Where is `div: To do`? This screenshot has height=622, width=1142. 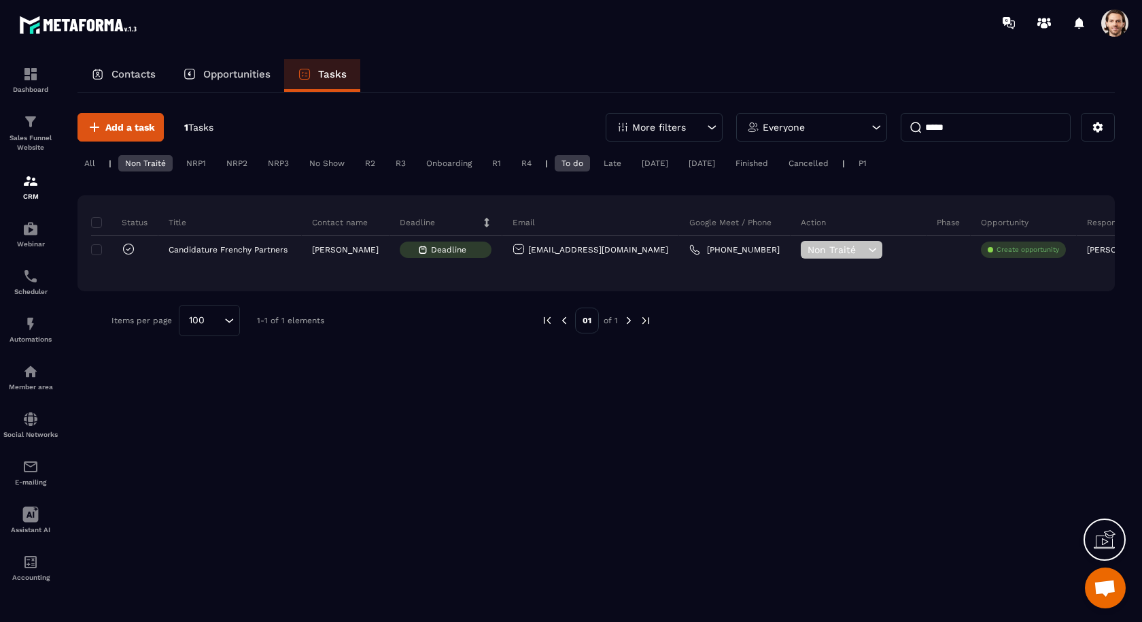
div: To do is located at coordinates (573, 163).